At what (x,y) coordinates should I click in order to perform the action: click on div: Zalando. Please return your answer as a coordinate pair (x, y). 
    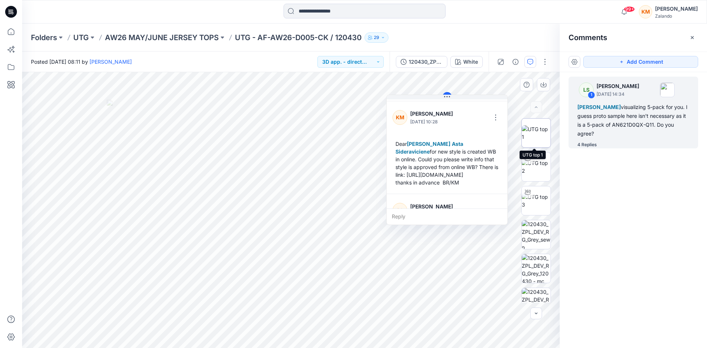
    Looking at the image, I should click on (676, 16).